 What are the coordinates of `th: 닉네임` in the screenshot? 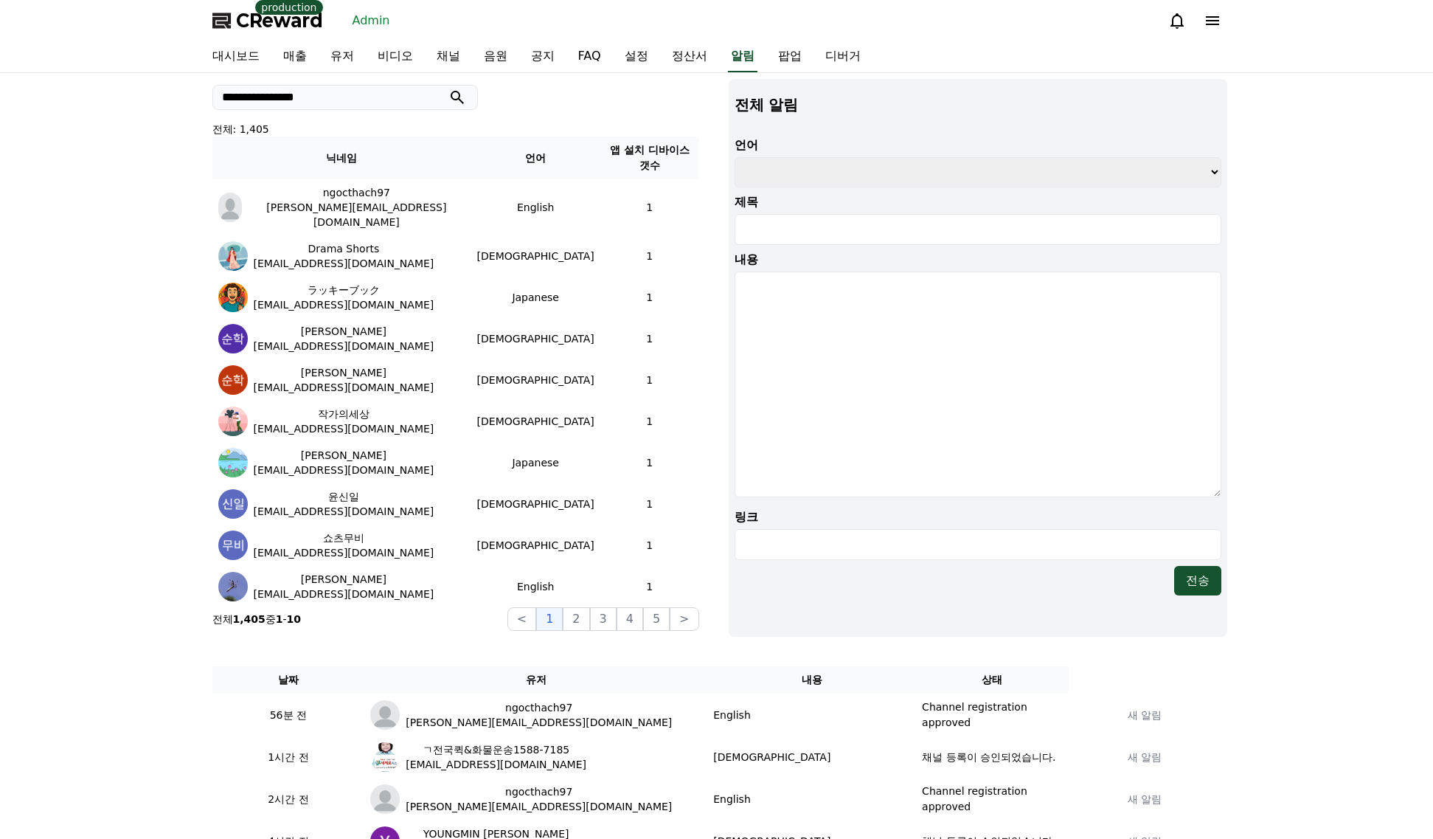 It's located at (341, 158).